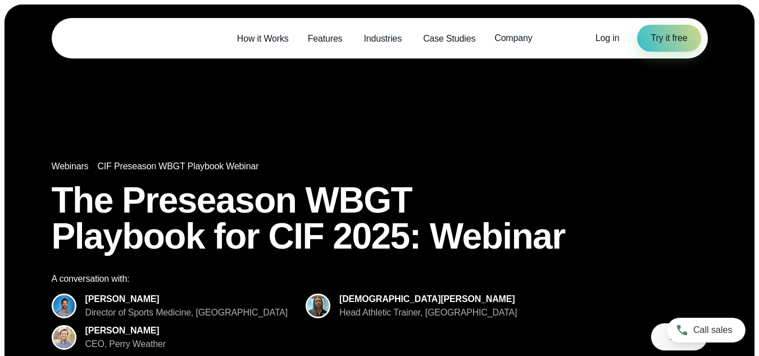 The image size is (759, 356). I want to click on span: How it Works, so click(263, 39).